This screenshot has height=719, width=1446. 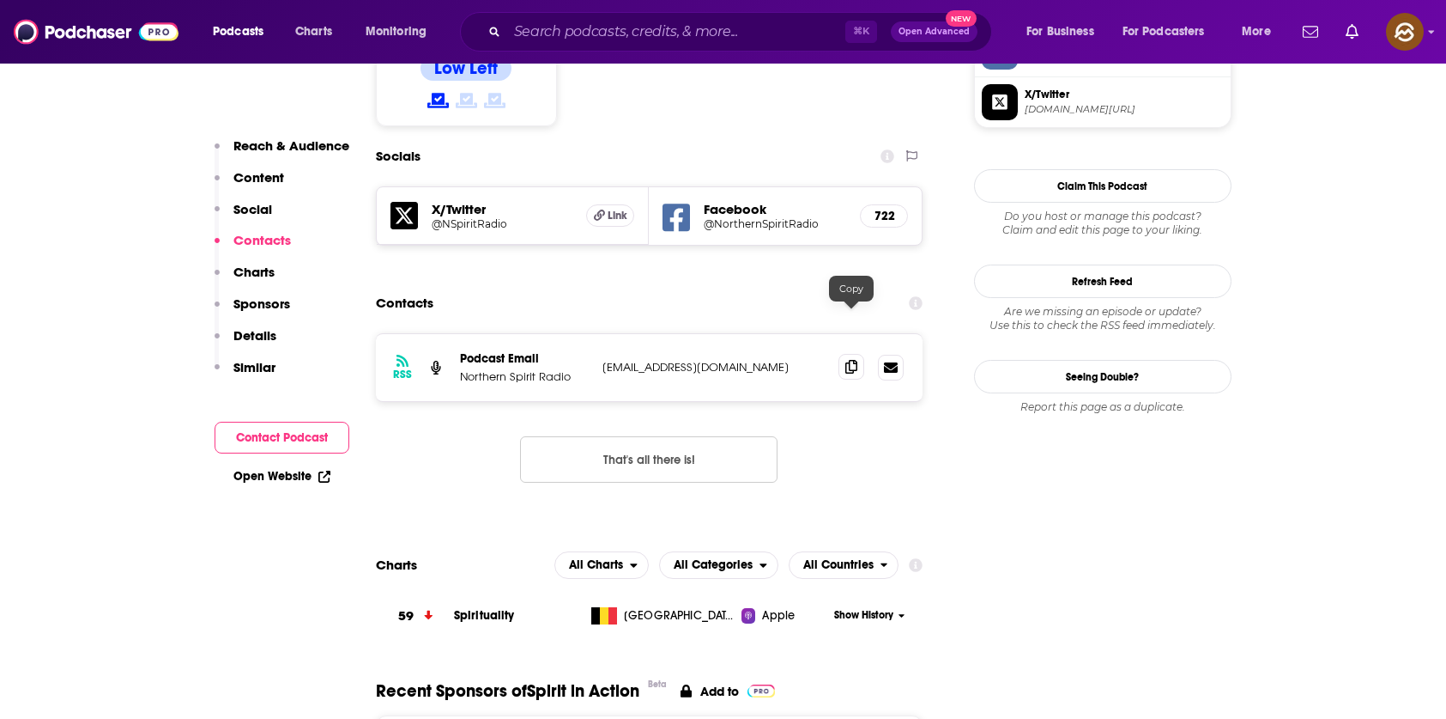 I want to click on h3: 59, so click(x=406, y=616).